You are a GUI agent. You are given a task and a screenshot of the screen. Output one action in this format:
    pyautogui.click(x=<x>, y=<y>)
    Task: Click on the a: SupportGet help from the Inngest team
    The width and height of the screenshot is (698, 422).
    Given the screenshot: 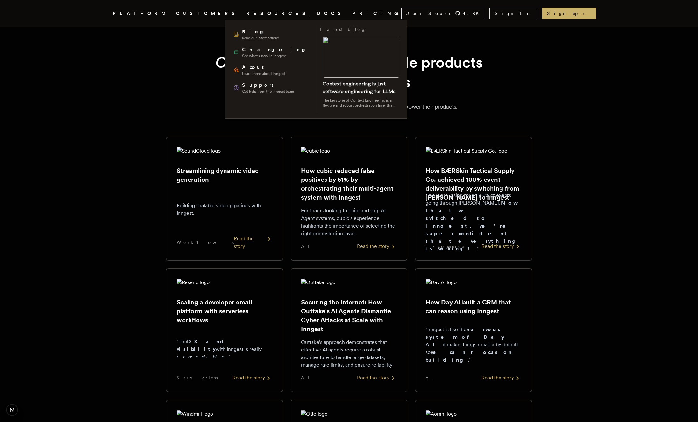 What is the action you would take?
    pyautogui.click(x=271, y=88)
    